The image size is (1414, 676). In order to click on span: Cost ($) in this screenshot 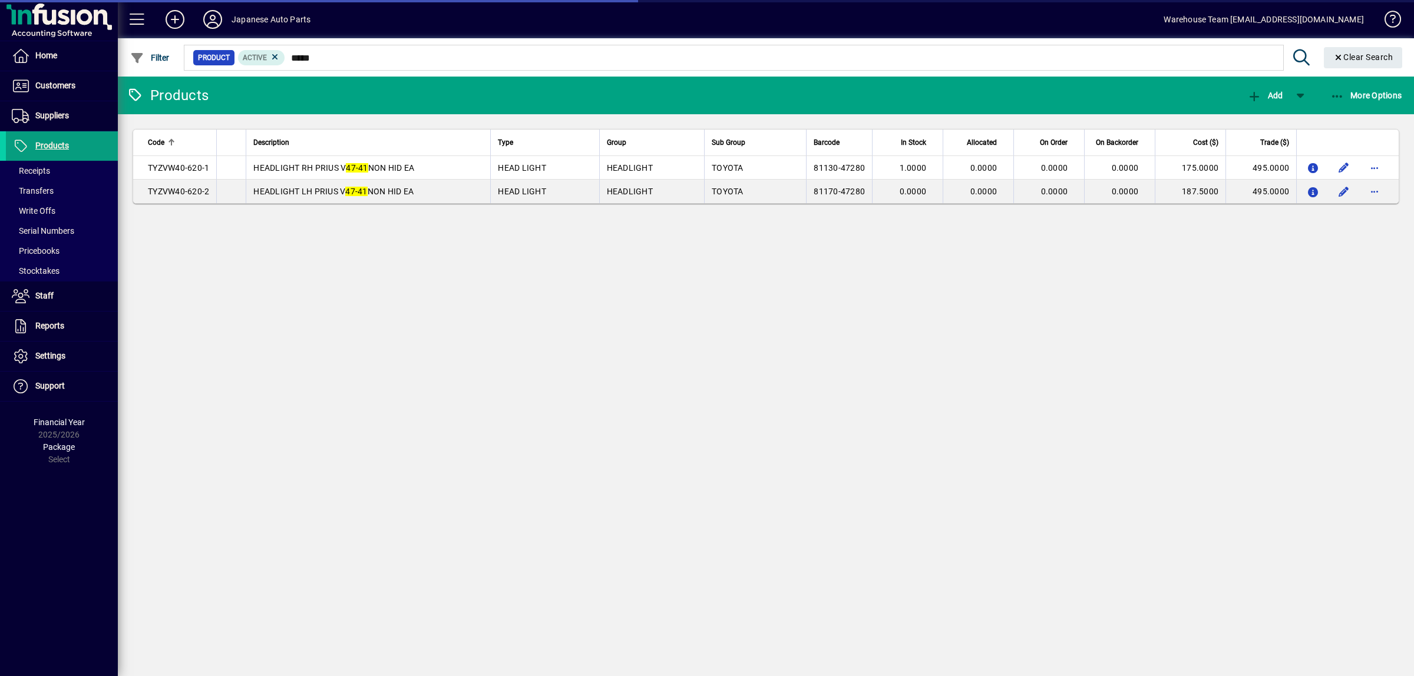, I will do `click(1205, 143)`.